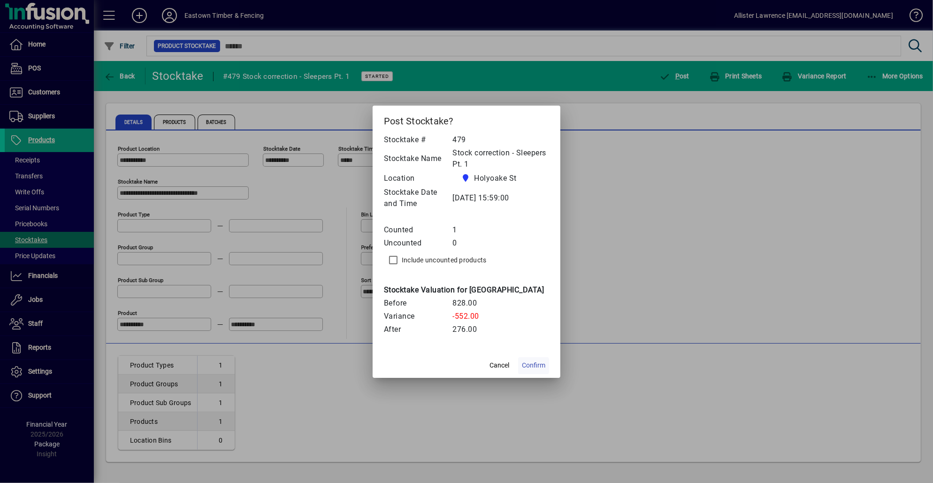 Image resolution: width=933 pixels, height=483 pixels. I want to click on td: Counted, so click(418, 230).